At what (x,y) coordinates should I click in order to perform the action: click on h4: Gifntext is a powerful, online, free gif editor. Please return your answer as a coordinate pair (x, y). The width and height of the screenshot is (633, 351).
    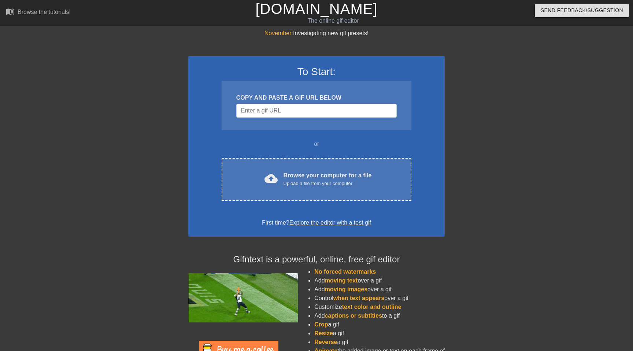
    Looking at the image, I should click on (317, 259).